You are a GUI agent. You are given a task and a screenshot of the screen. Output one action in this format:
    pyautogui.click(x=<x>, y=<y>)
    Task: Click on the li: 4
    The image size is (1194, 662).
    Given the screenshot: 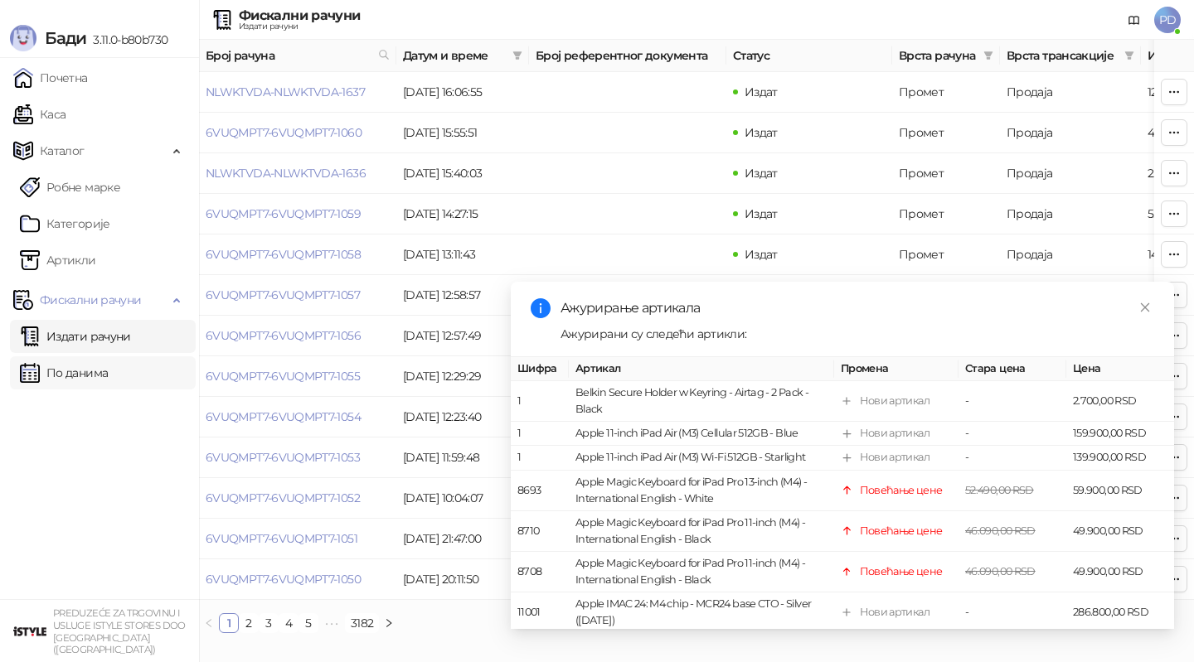 What is the action you would take?
    pyautogui.click(x=288, y=623)
    